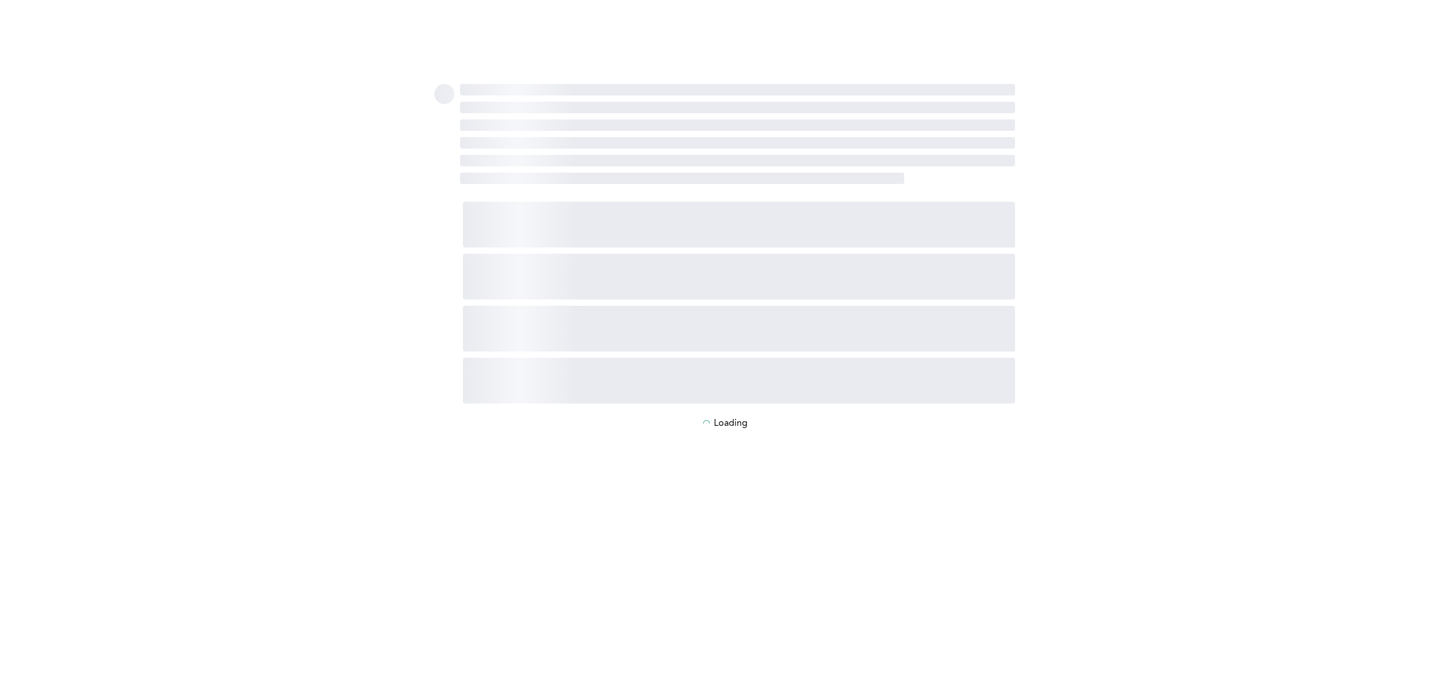 This screenshot has height=679, width=1454. Describe the element at coordinates (730, 423) in the screenshot. I see `p: Loading` at that location.